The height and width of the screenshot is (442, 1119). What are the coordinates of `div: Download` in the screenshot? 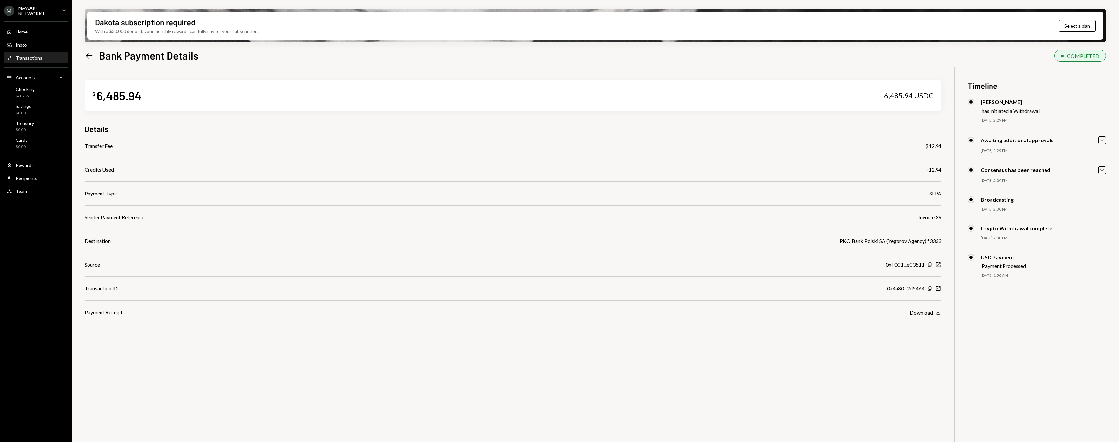 It's located at (921, 312).